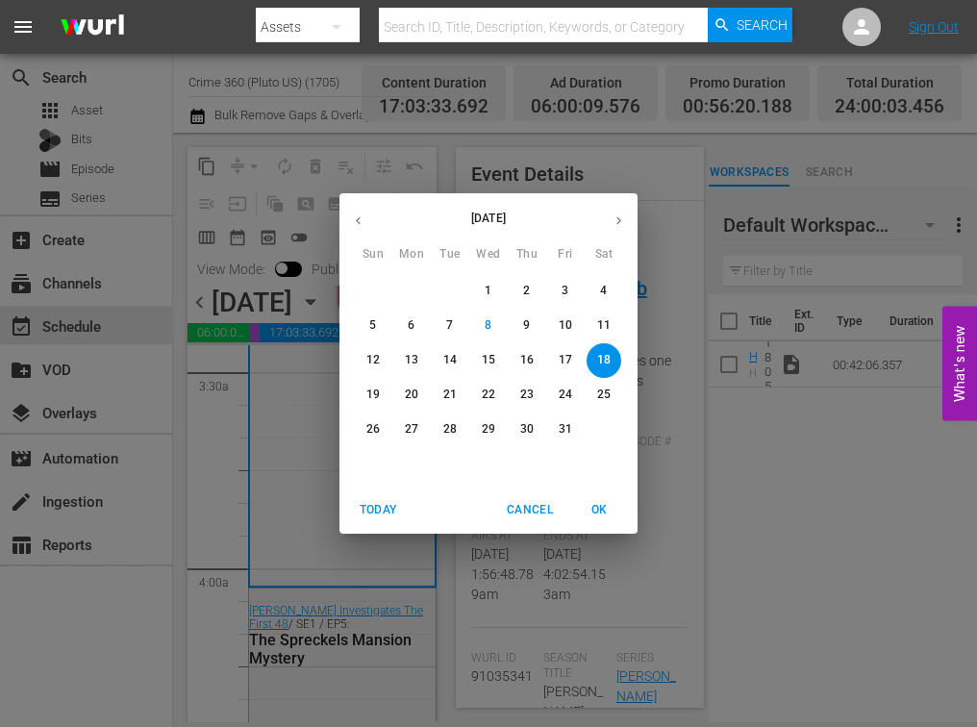  What do you see at coordinates (527, 360) in the screenshot?
I see `p: 16` at bounding box center [527, 360].